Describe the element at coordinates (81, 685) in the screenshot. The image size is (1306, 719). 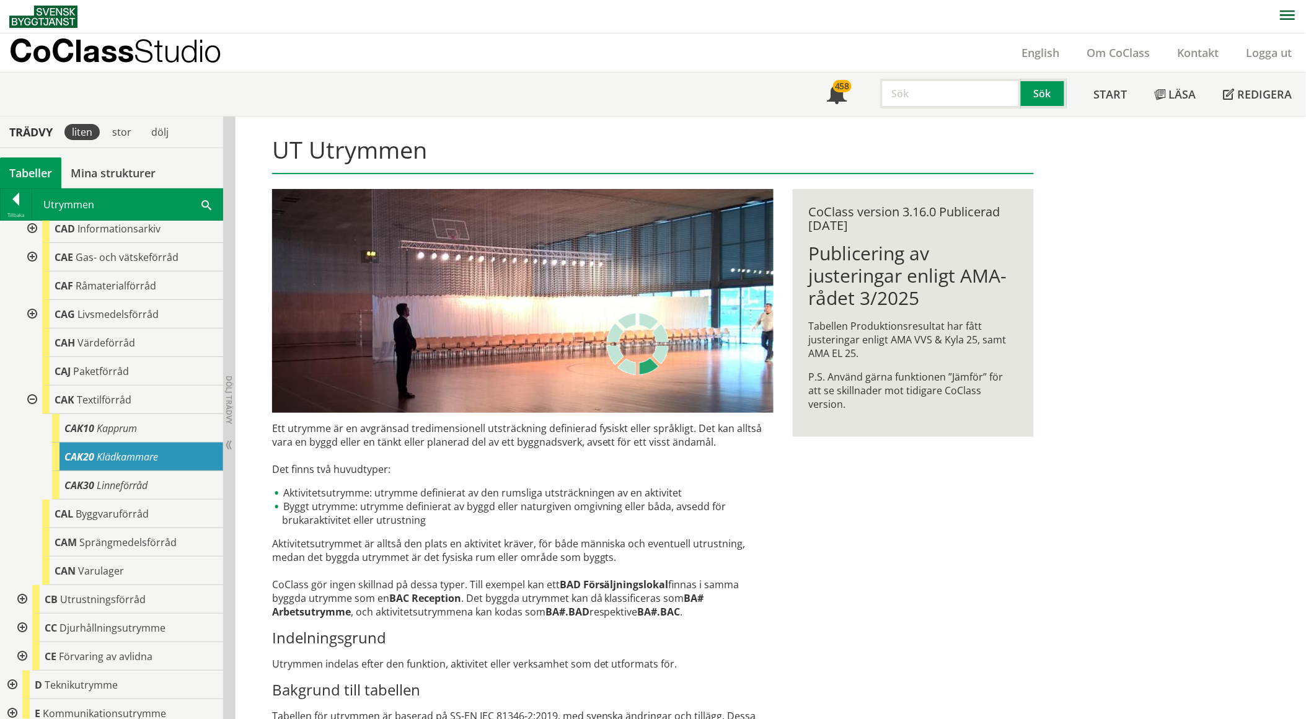
I see `span: Teknikutrymme` at that location.